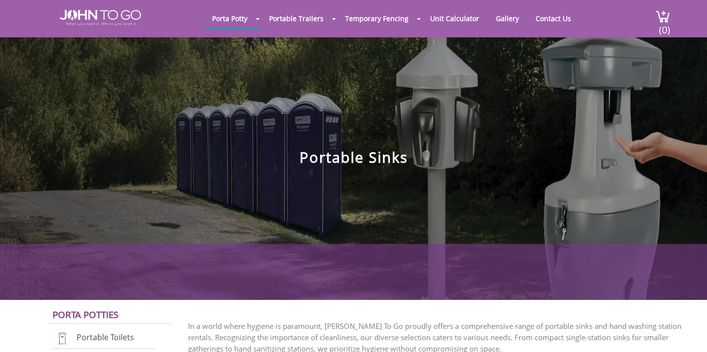 This screenshot has width=707, height=352. What do you see at coordinates (455, 18) in the screenshot?
I see `a: Unit Calculator` at bounding box center [455, 18].